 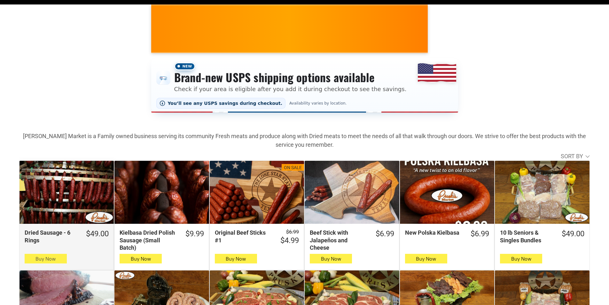 I want to click on div: Beef Stick with Jalapeños and Cheese, so click(x=338, y=240).